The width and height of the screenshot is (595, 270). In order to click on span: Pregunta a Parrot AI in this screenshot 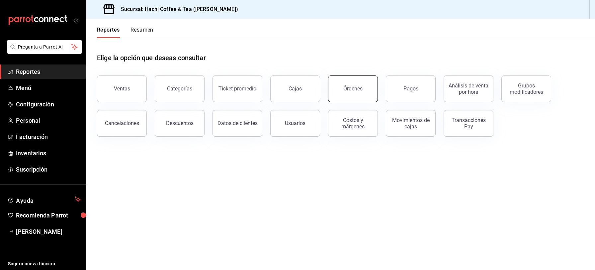, I will do `click(44, 47)`.